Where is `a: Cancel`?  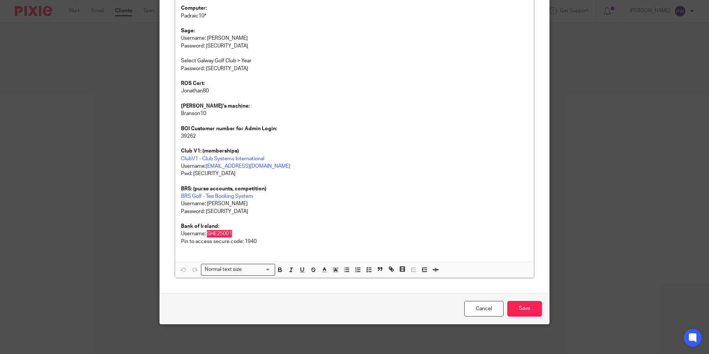 a: Cancel is located at coordinates (484, 309).